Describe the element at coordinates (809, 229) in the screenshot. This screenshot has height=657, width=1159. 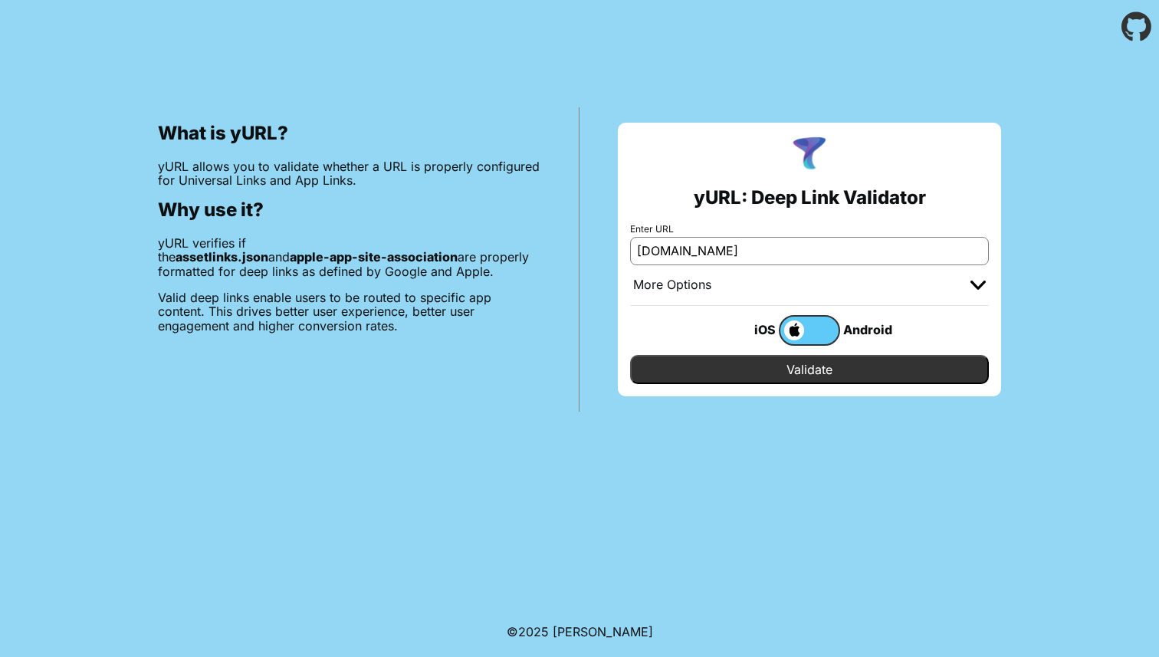
I see `label: Enter URL` at that location.